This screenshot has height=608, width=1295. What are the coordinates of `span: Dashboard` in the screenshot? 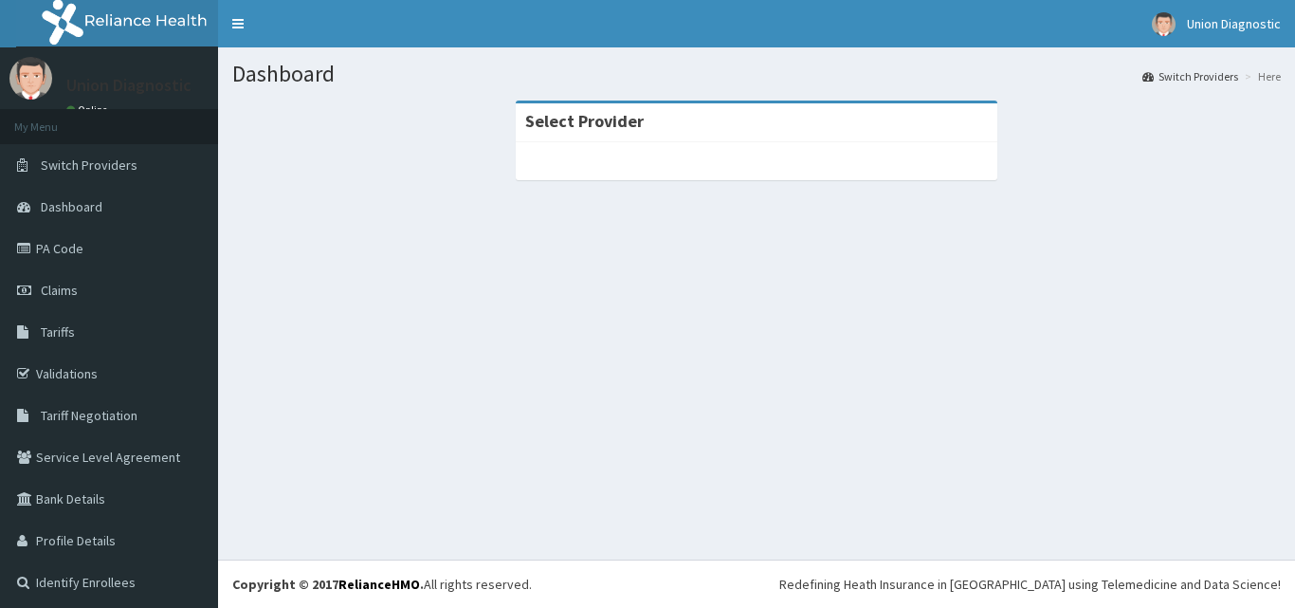 It's located at (71, 207).